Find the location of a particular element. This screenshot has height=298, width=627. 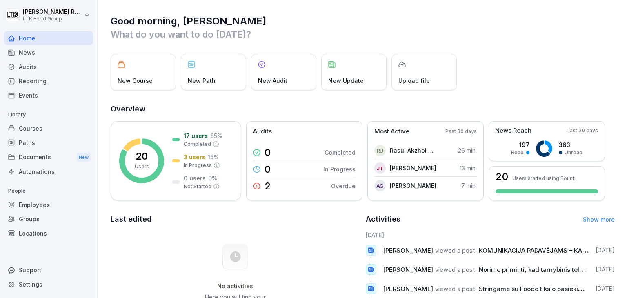

p: Most Active is located at coordinates (392, 131).